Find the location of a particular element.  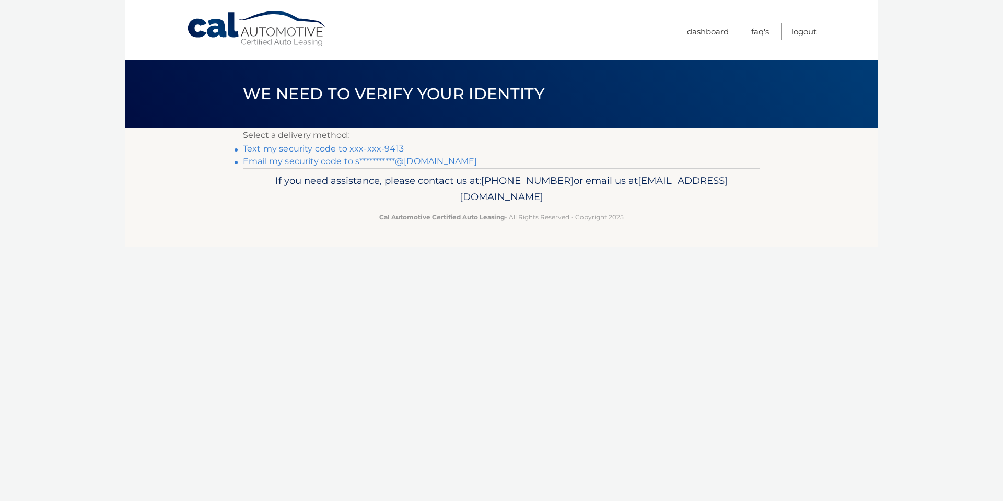

p: - All Rights Reserved - Copyright 2025 is located at coordinates (501, 217).